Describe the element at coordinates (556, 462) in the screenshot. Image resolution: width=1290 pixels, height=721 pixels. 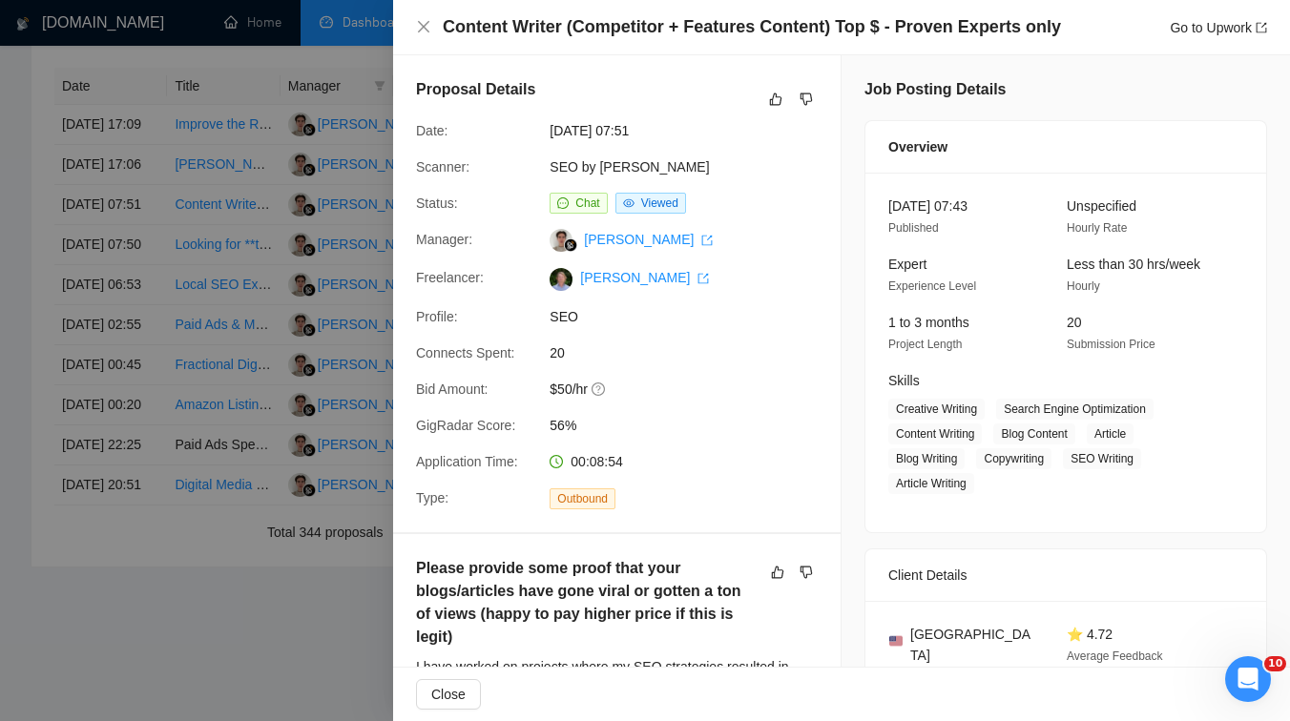
I see `span: clock-circle` at that location.